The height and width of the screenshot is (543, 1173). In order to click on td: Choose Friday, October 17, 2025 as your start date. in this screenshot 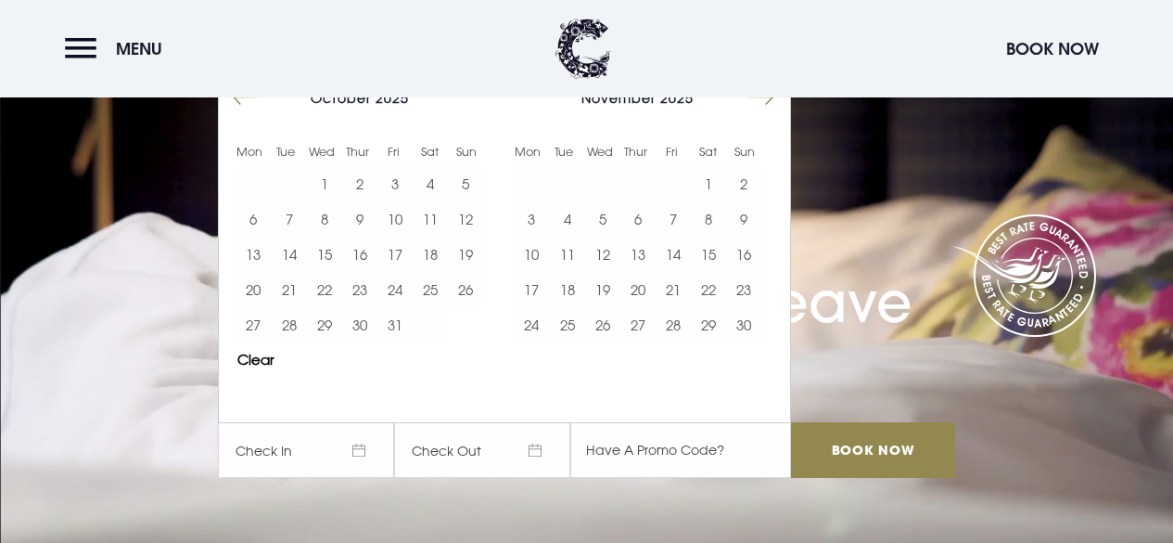, I will do `click(395, 254)`.